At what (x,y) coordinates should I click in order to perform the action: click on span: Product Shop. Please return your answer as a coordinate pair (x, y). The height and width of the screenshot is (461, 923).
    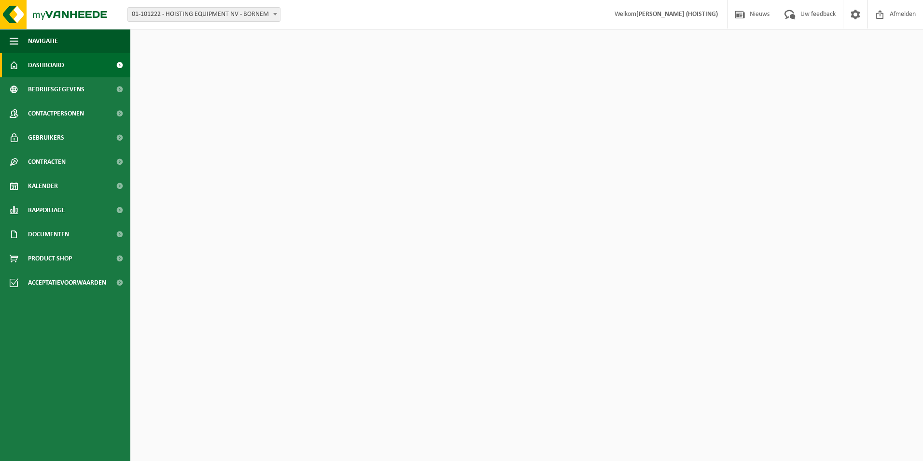
    Looking at the image, I should click on (50, 258).